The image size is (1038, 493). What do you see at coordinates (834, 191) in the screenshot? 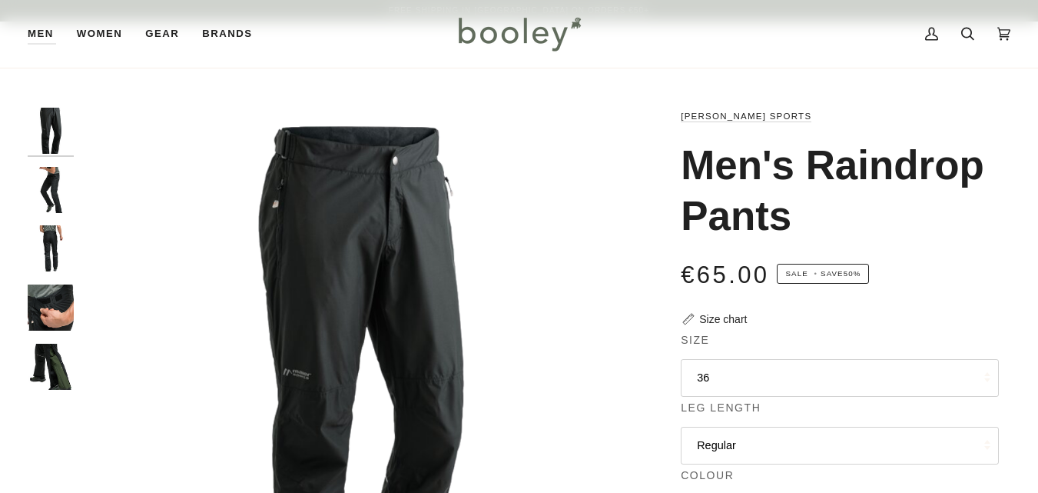
I see `h1: Men's Raindrop Pants` at bounding box center [834, 191].